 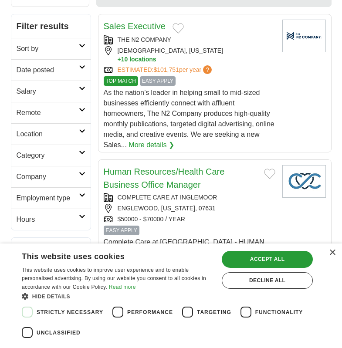 What do you see at coordinates (51, 256) in the screenshot?
I see `h2: Popular searches` at bounding box center [51, 256].